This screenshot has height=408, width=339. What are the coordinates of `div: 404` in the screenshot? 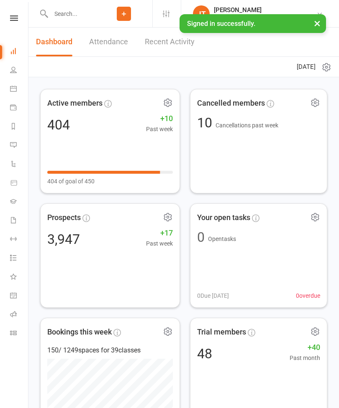 It's located at (59, 125).